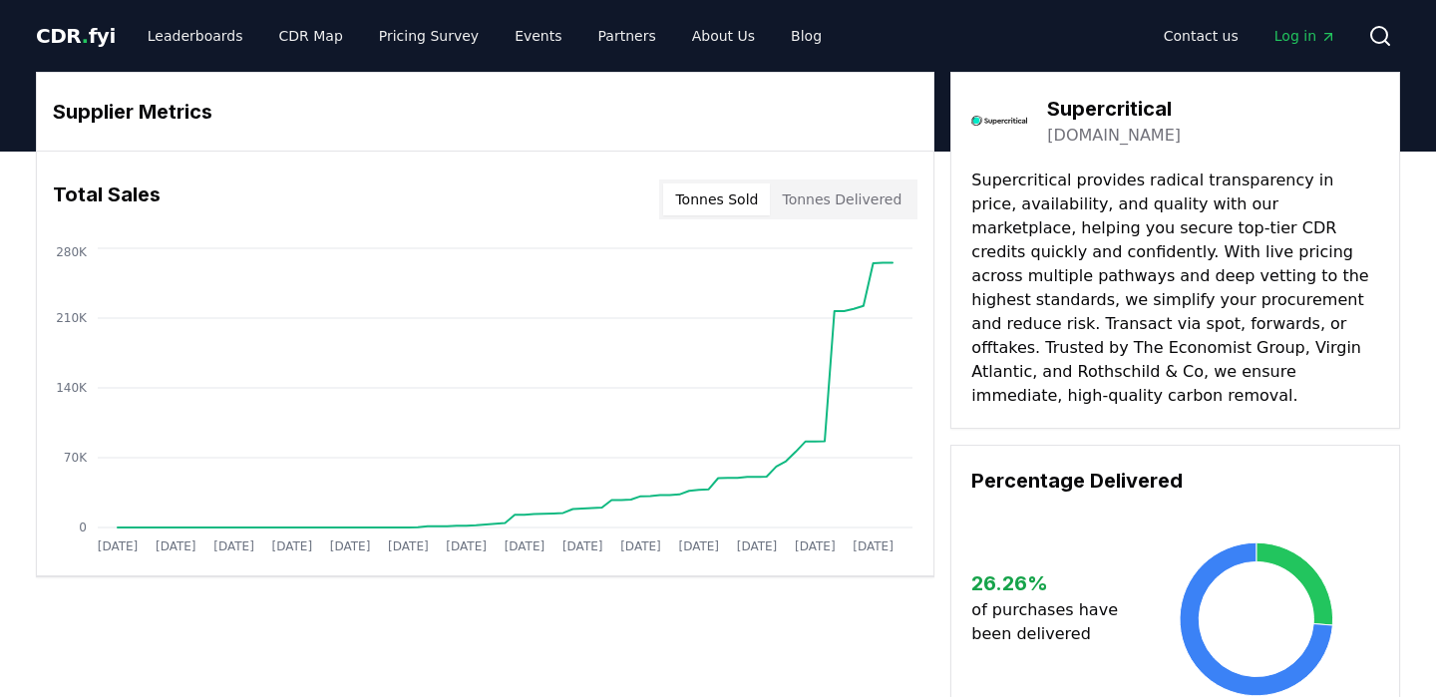 This screenshot has height=697, width=1436. I want to click on button: Tonnes Delivered, so click(842, 199).